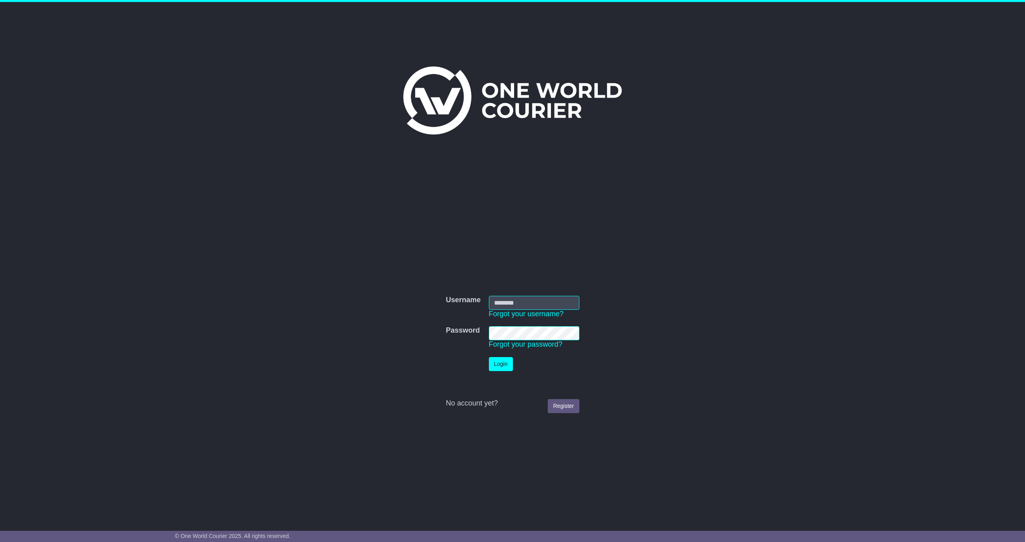  I want to click on a: Forgot your password?, so click(526, 344).